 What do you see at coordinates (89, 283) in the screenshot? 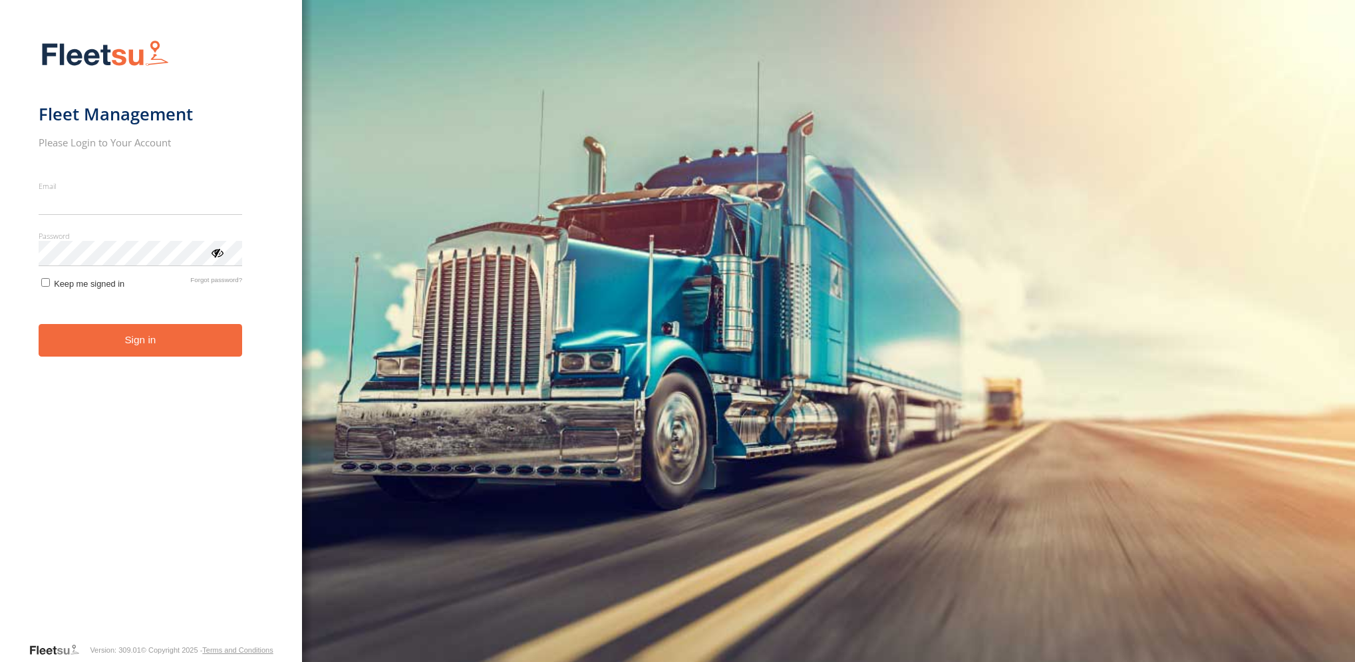
I see `span: Keep me signed in` at bounding box center [89, 283].